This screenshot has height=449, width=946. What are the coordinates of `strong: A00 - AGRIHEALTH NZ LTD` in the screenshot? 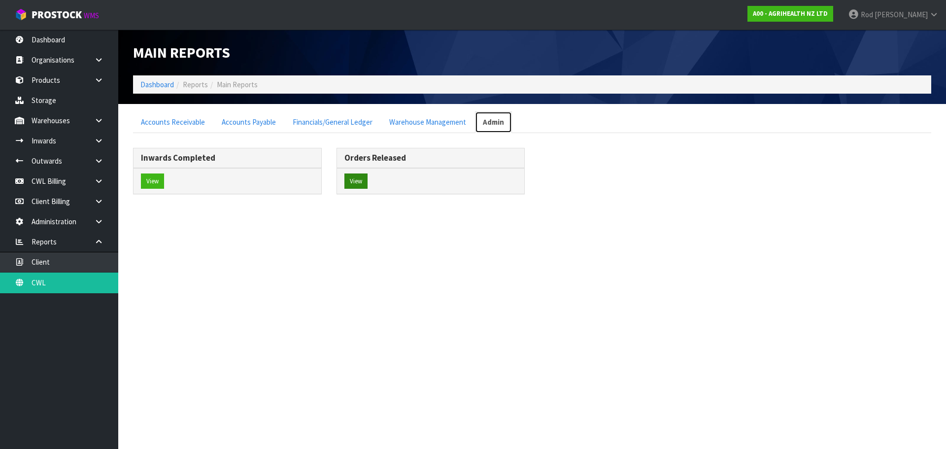 It's located at (790, 13).